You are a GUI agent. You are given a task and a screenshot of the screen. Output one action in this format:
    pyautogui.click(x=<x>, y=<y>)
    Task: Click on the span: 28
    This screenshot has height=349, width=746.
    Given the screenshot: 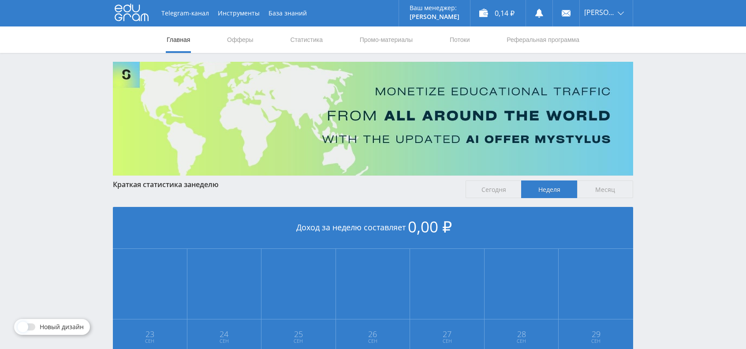 What is the action you would take?
    pyautogui.click(x=521, y=334)
    